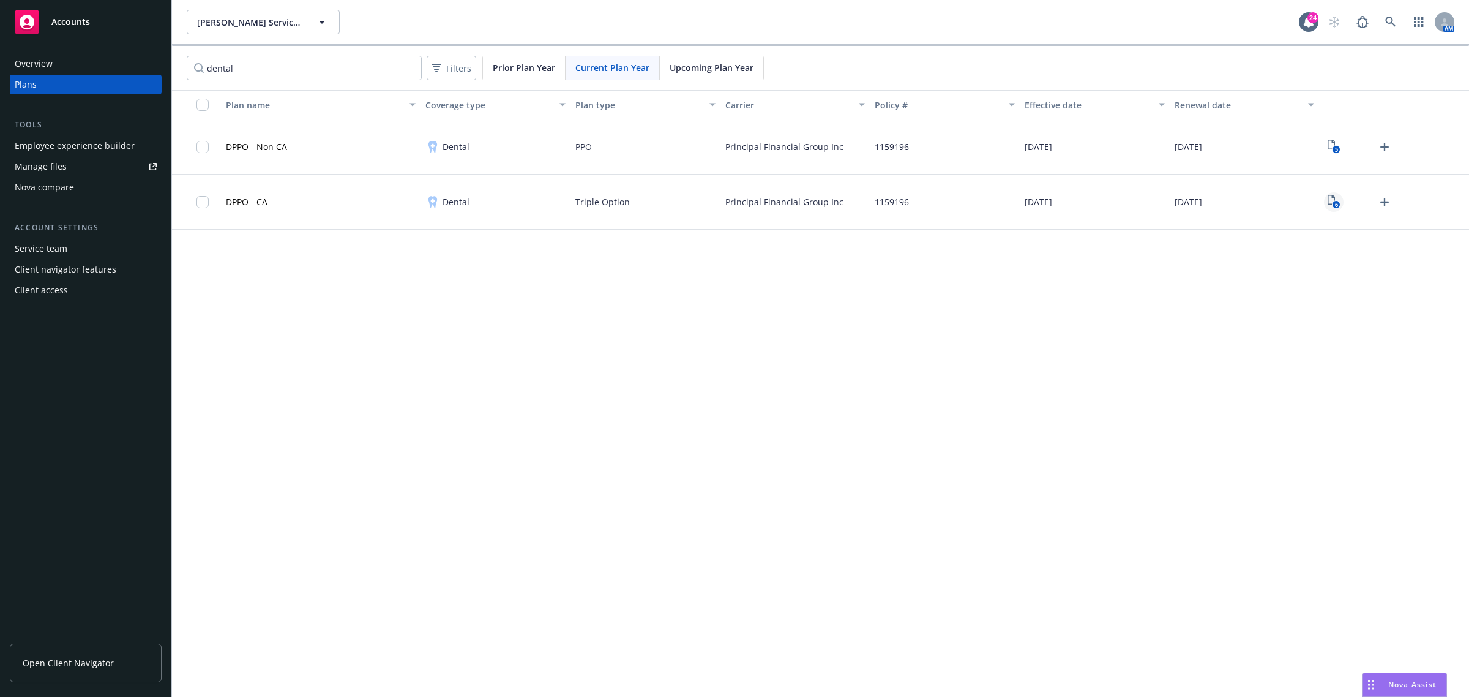 The width and height of the screenshot is (1469, 697). What do you see at coordinates (938, 105) in the screenshot?
I see `div: Policy #` at bounding box center [938, 105].